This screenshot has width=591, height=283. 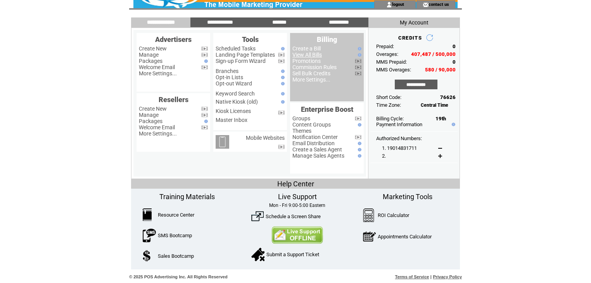 I want to click on a: Privacy Policy, so click(x=447, y=276).